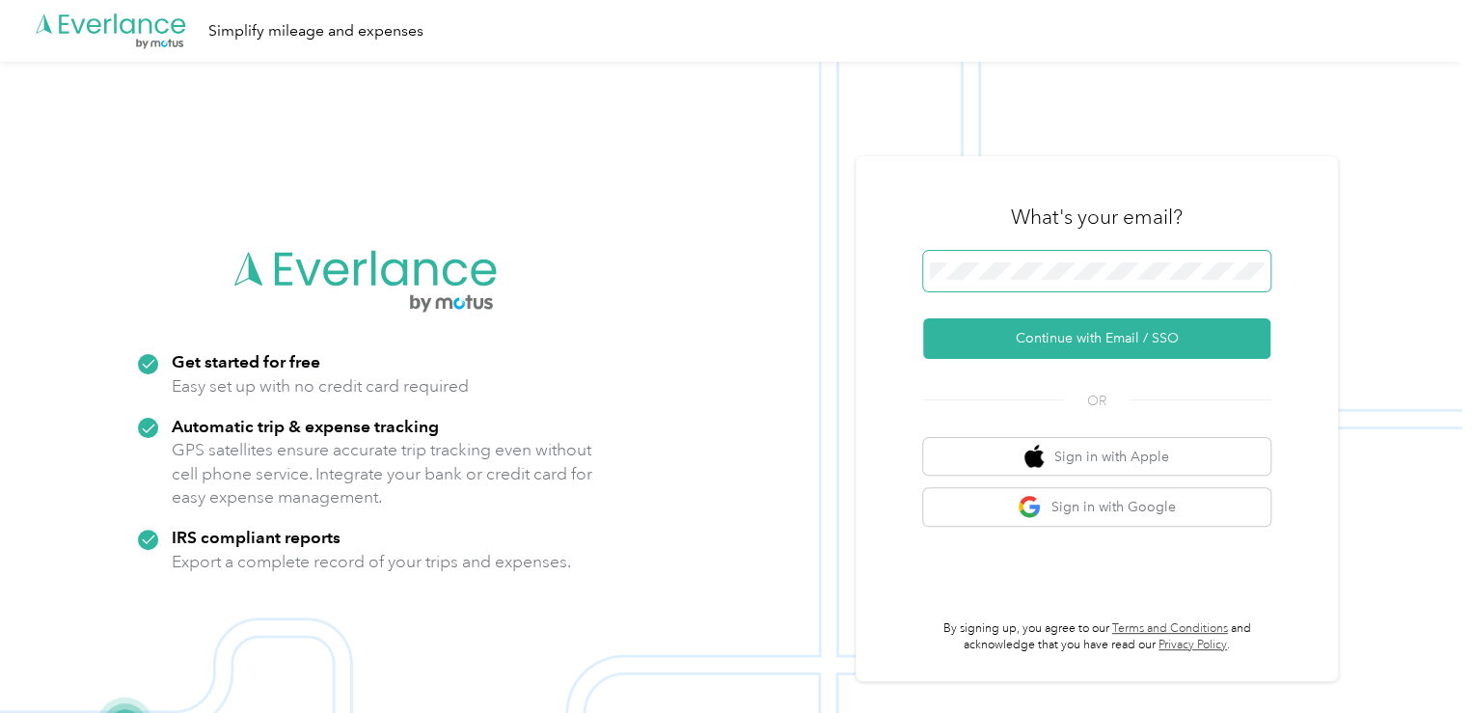 The width and height of the screenshot is (1472, 713). What do you see at coordinates (1097, 637) in the screenshot?
I see `p: By signing up, you agree to our and acknowledge that you have read our .` at bounding box center [1097, 637].